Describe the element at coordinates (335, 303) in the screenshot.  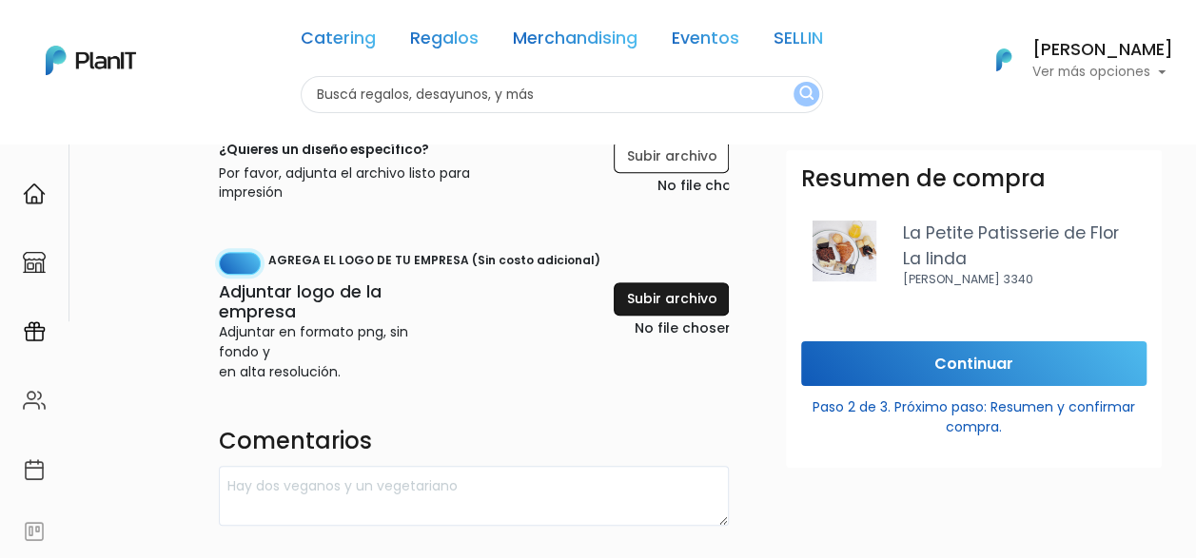
I see `h6: Adjuntar logo de la empresa` at that location.